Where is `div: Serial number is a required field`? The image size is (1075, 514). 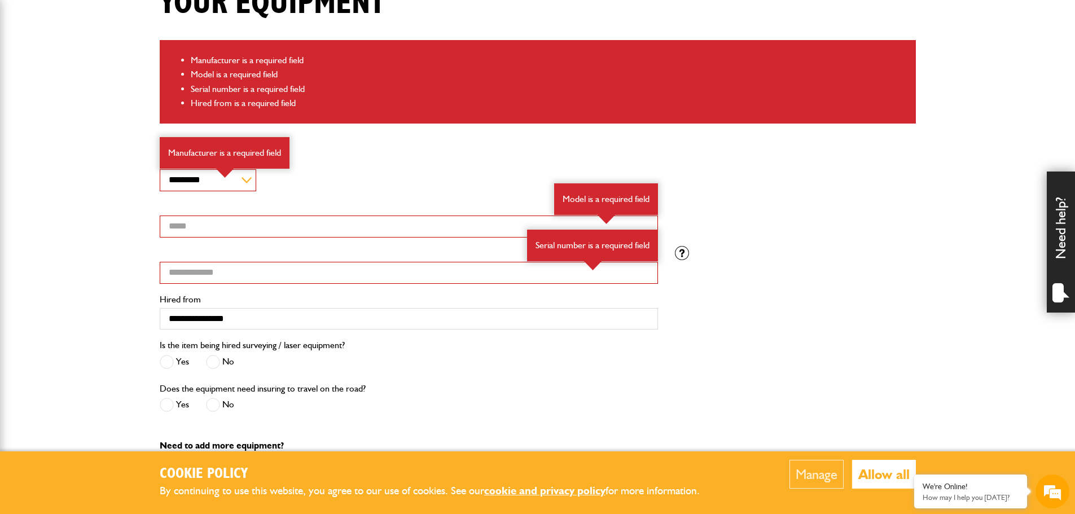
div: Serial number is a required field is located at coordinates (592, 245).